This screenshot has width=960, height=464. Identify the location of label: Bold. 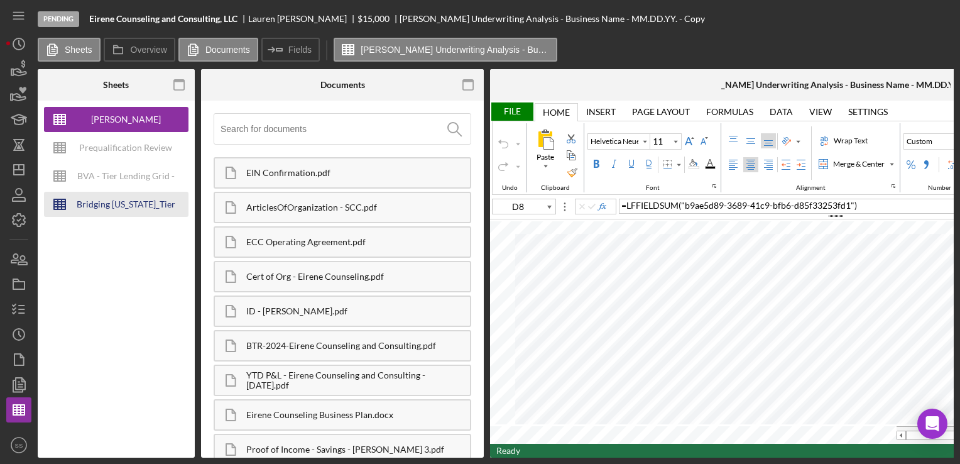
(596, 164).